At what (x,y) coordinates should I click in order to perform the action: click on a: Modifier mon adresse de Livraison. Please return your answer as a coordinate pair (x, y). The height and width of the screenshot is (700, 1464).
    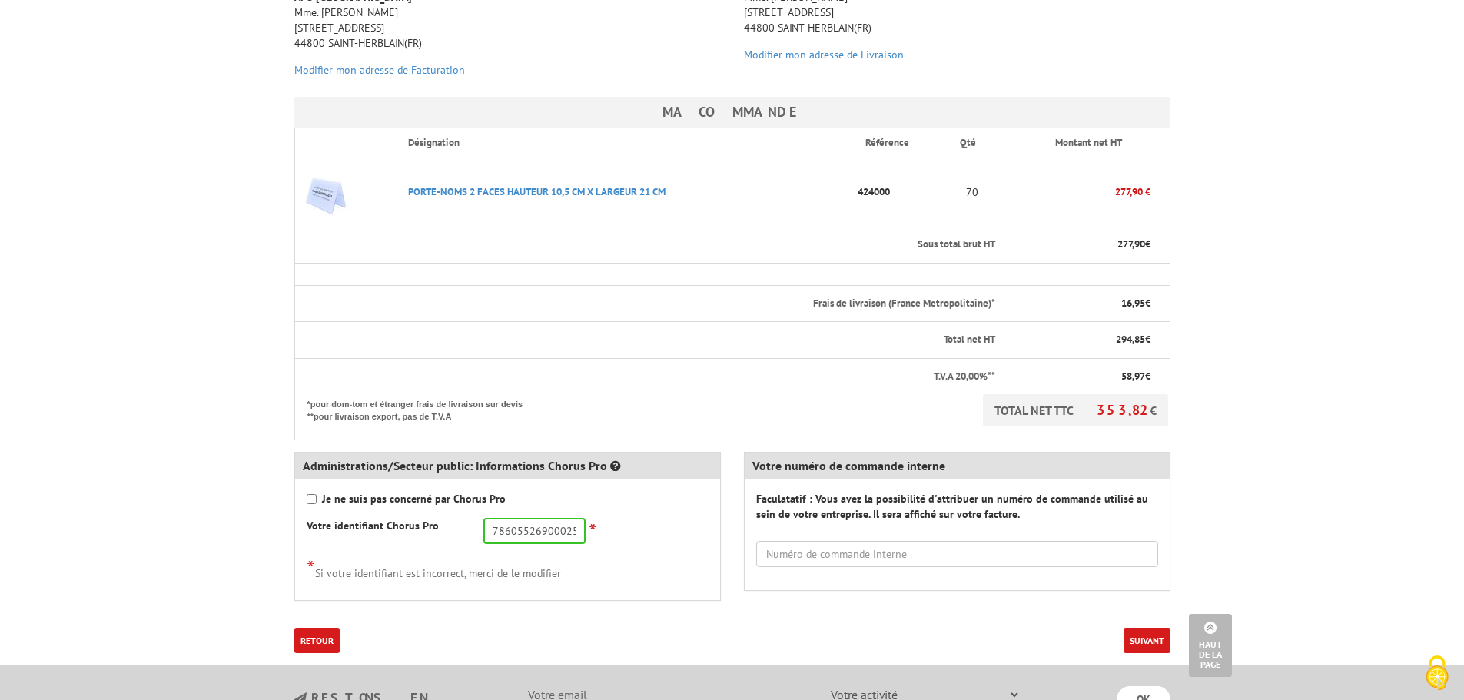
    Looking at the image, I should click on (824, 55).